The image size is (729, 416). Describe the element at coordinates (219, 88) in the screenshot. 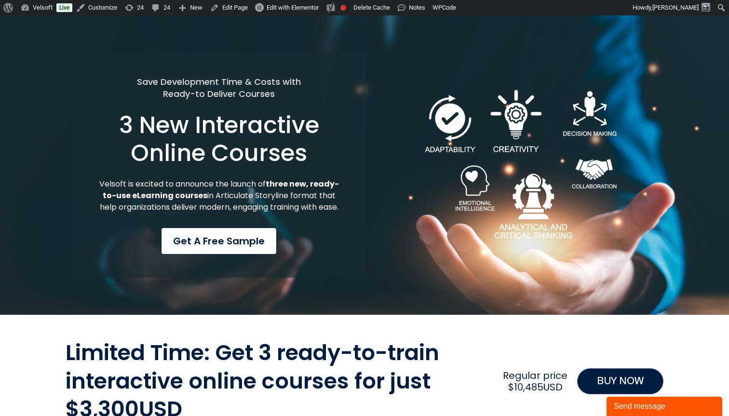

I see `h5: Save Development Time & Costs with Ready-to Deliver Courses` at that location.